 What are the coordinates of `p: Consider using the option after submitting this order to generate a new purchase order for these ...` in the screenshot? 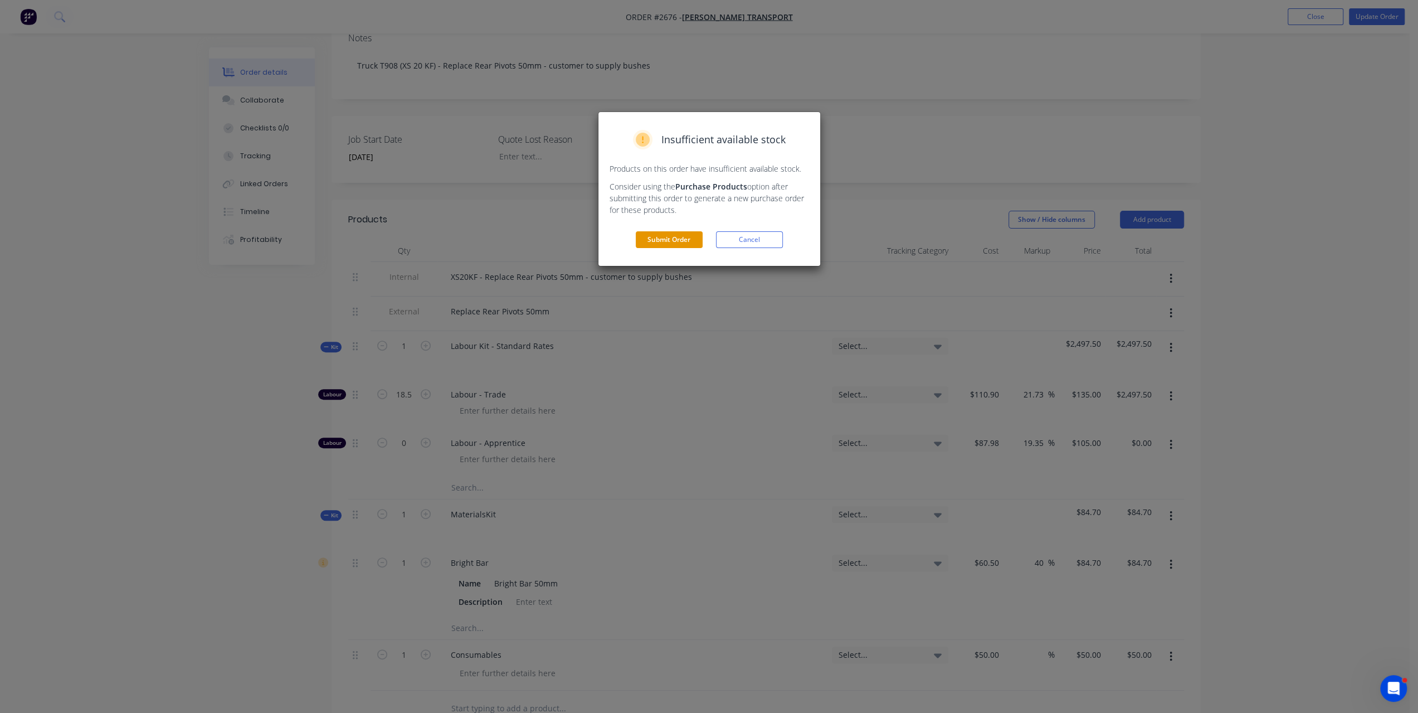 It's located at (709, 198).